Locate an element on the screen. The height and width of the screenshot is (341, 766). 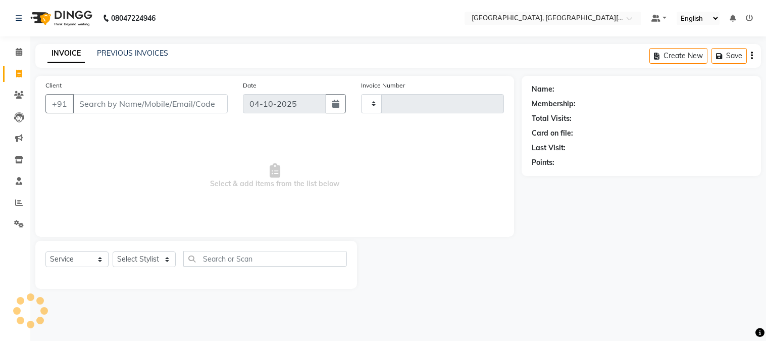
b: 08047224946 is located at coordinates (133, 18).